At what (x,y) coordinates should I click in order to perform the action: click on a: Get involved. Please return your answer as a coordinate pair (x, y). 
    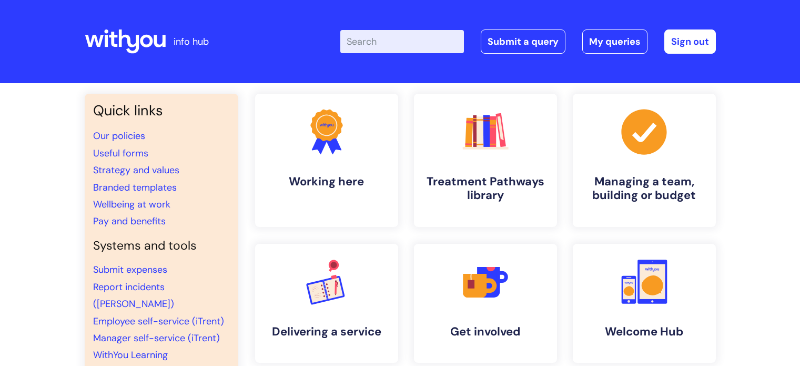
    Looking at the image, I should click on (486, 303).